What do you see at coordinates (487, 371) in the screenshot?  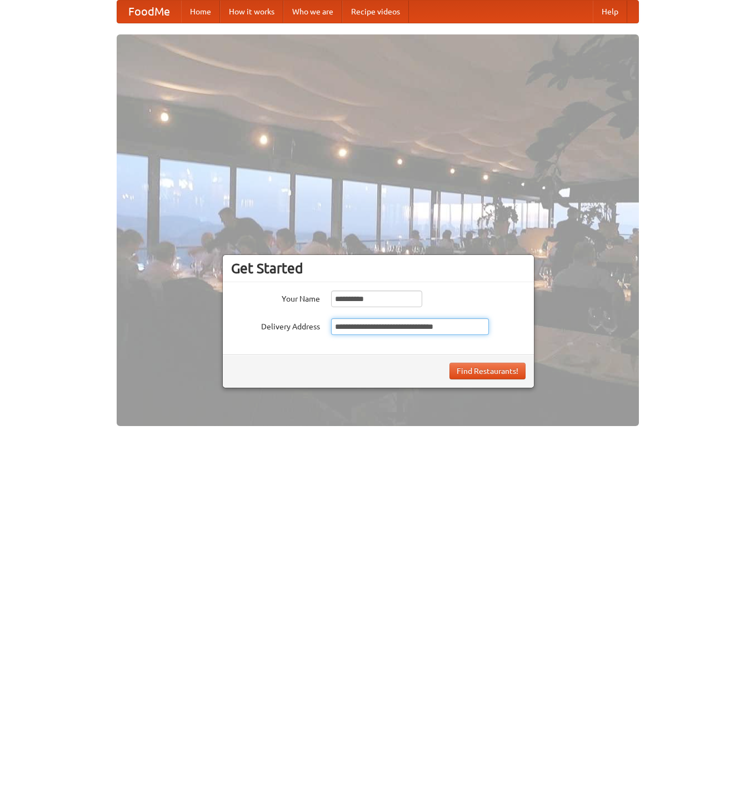 I see `button: Find Restaurants!` at bounding box center [487, 371].